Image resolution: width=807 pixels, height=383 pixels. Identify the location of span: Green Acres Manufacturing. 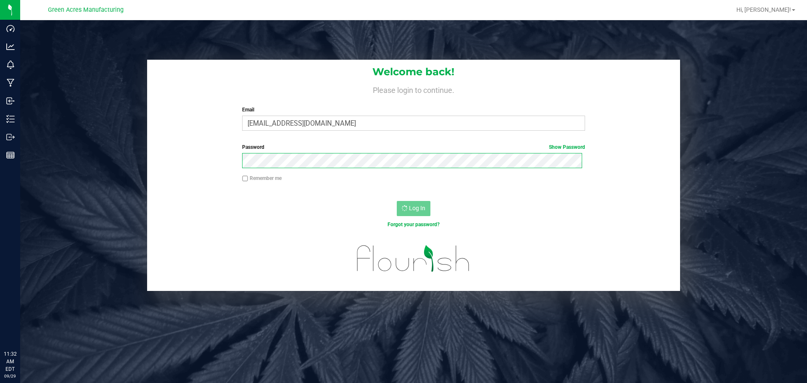
(86, 10).